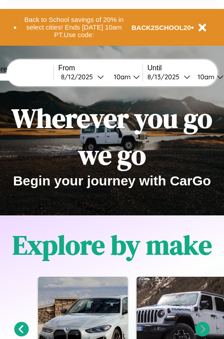 This screenshot has height=339, width=224. I want to click on b: BACK2SCHOOL20, so click(161, 27).